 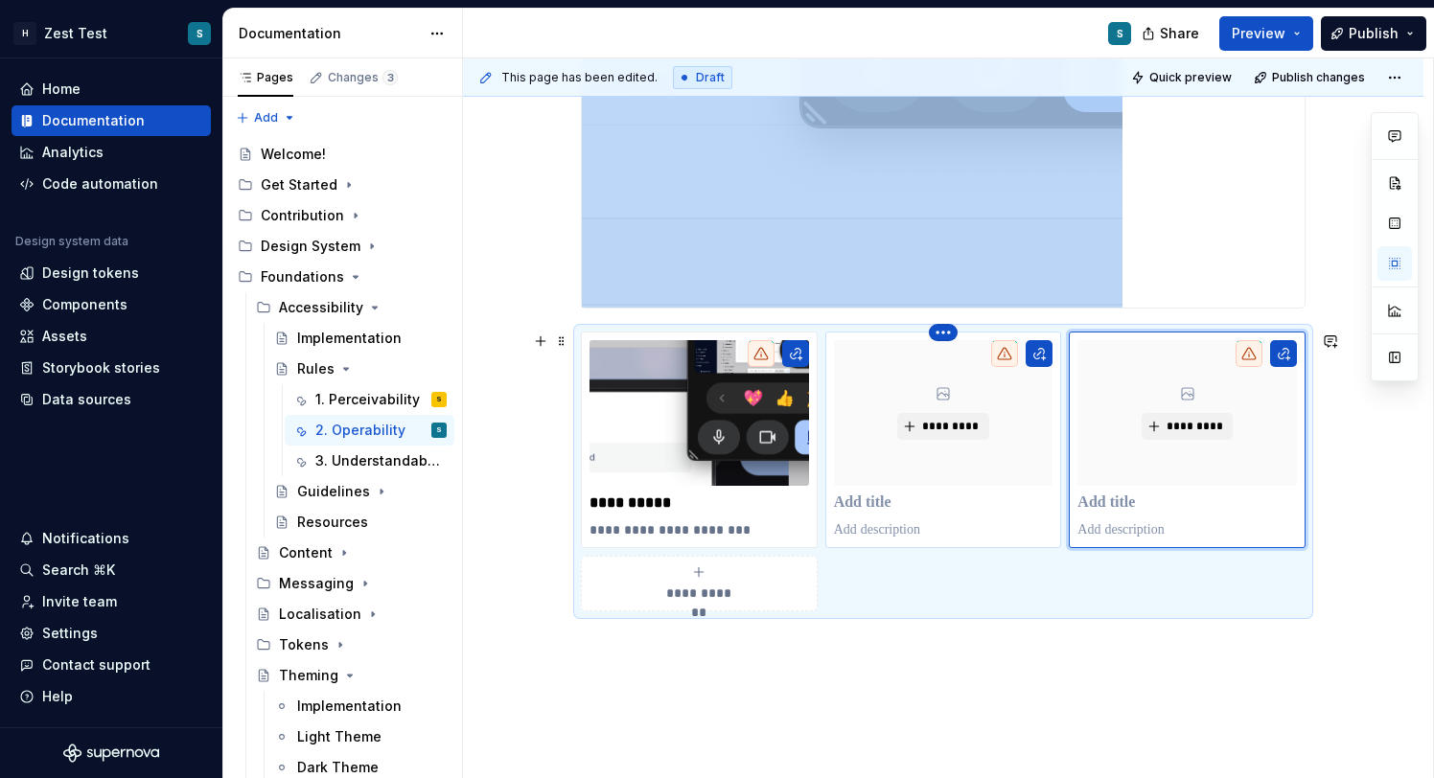 What do you see at coordinates (1374, 34) in the screenshot?
I see `button: Publish` at bounding box center [1374, 34].